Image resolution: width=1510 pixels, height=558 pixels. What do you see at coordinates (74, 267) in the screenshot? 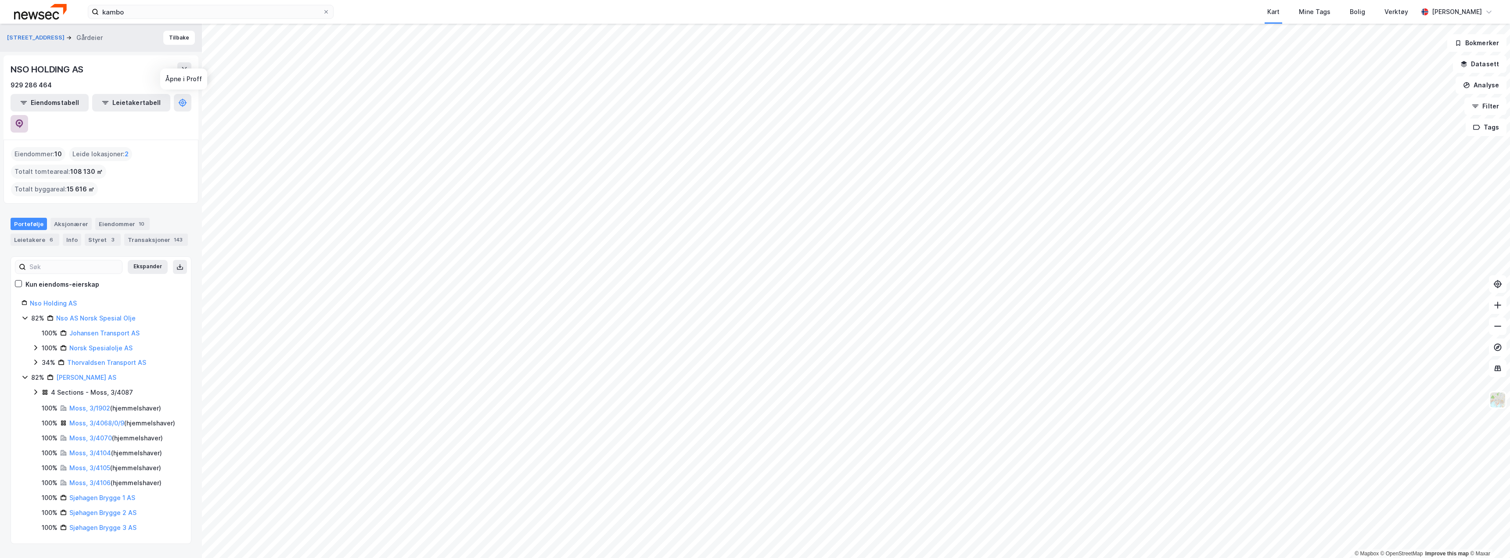
I see `input: Søk` at bounding box center [74, 267].